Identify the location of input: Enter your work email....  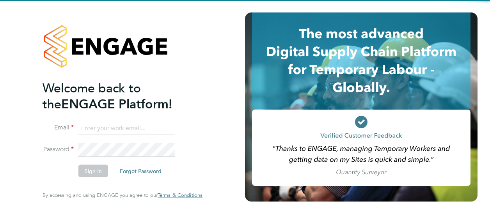
(126, 128).